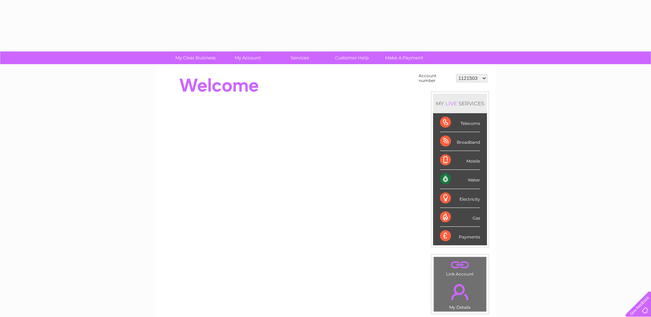  What do you see at coordinates (300, 58) in the screenshot?
I see `a: Services` at bounding box center [300, 58].